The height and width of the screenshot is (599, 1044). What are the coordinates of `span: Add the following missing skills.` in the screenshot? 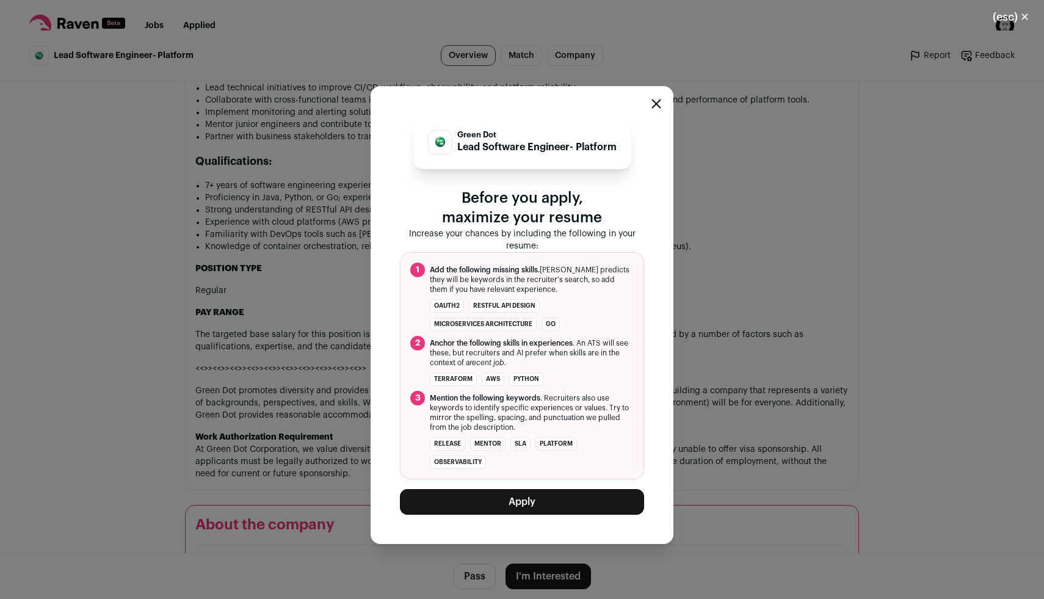 It's located at (485, 270).